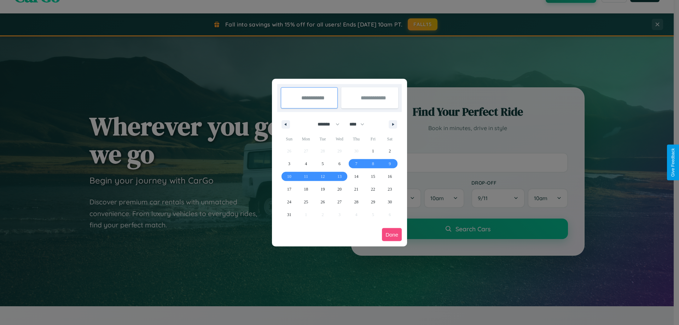  I want to click on span: 21, so click(356, 189).